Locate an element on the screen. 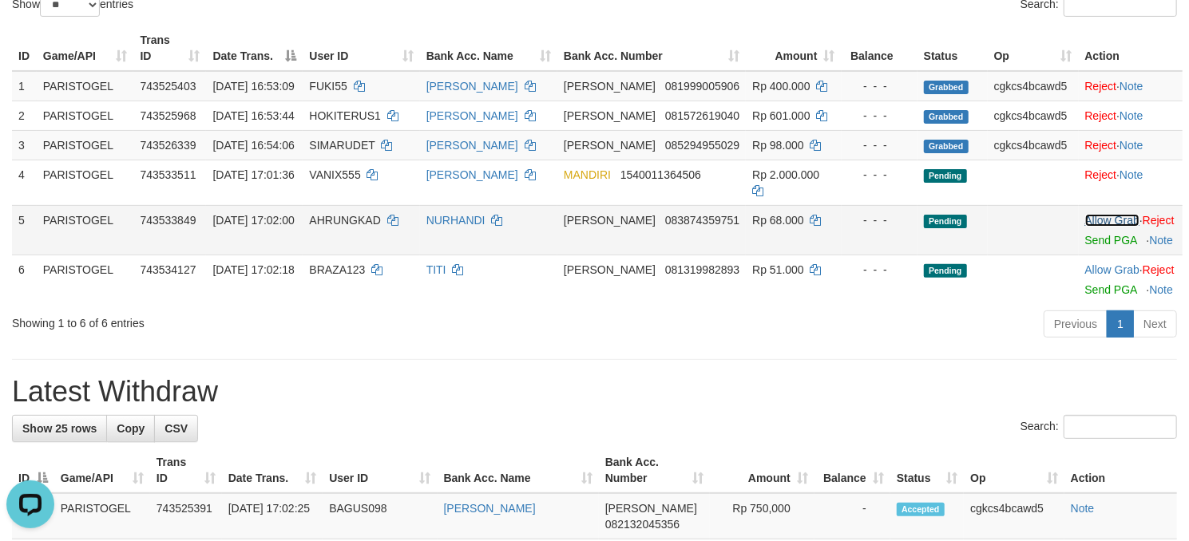  span: Copy 1540011364506 to clipboard is located at coordinates (660, 175).